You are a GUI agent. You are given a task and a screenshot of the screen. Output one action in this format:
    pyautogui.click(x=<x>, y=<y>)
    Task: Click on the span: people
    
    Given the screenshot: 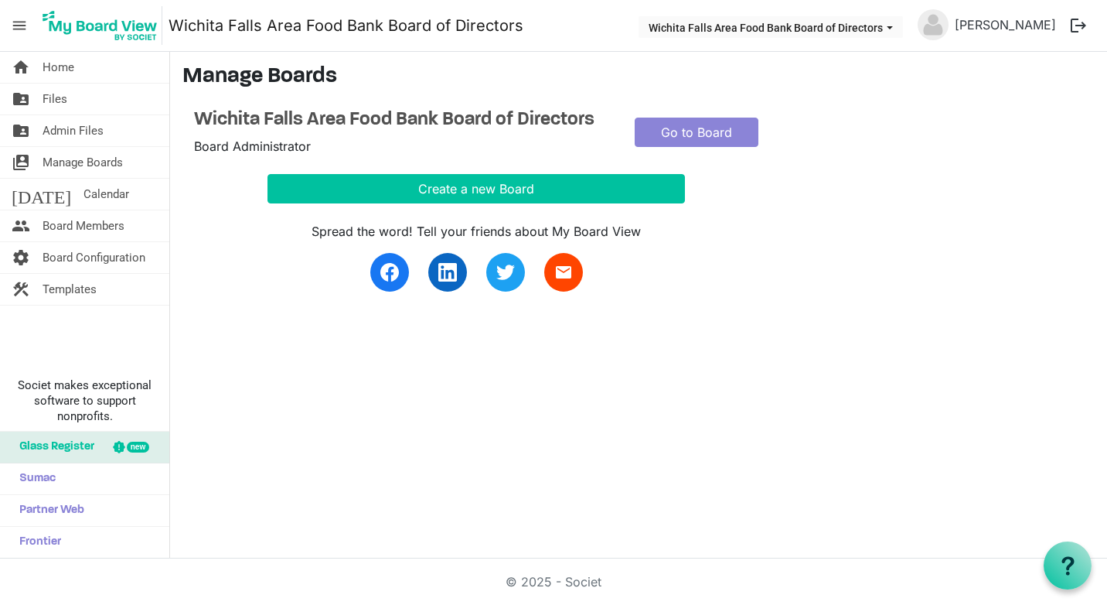 What is the action you would take?
    pyautogui.click(x=21, y=226)
    